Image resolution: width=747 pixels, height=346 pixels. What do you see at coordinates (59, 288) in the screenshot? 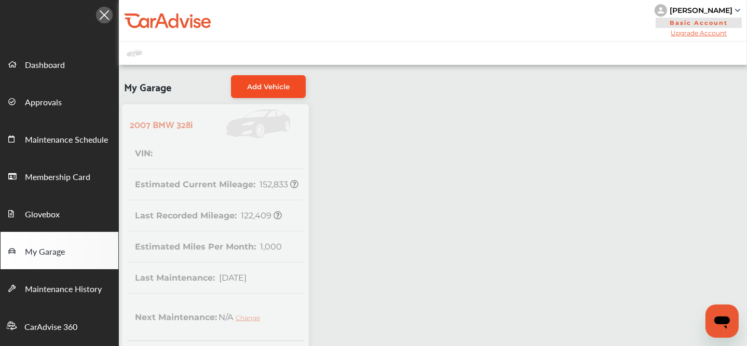
I see `a: Maintenance History` at bounding box center [59, 288].